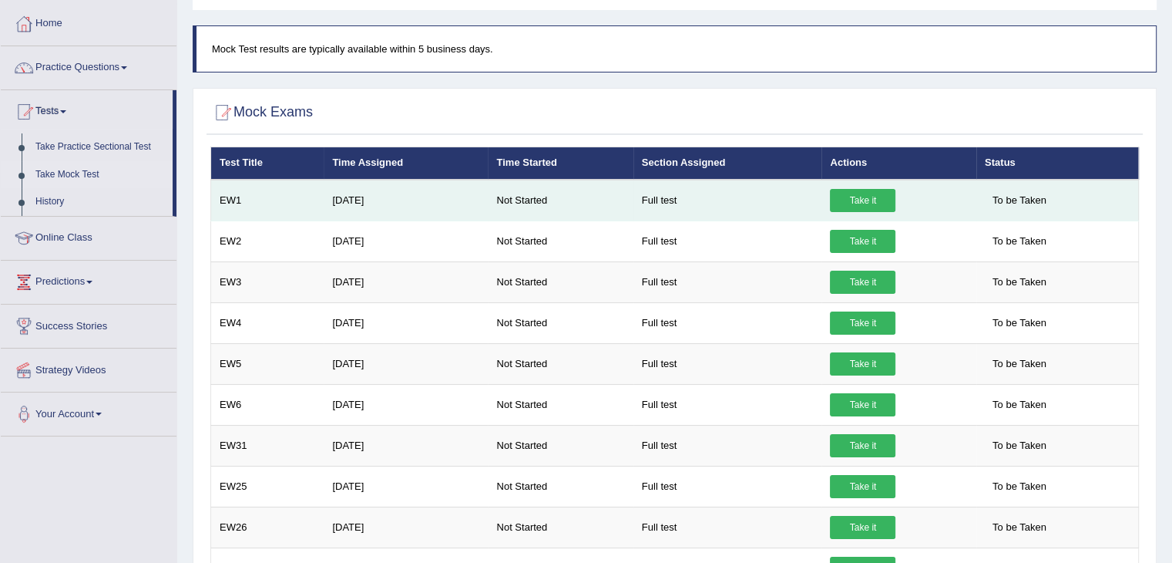 The height and width of the screenshot is (563, 1172). I want to click on th: Status, so click(1057, 163).